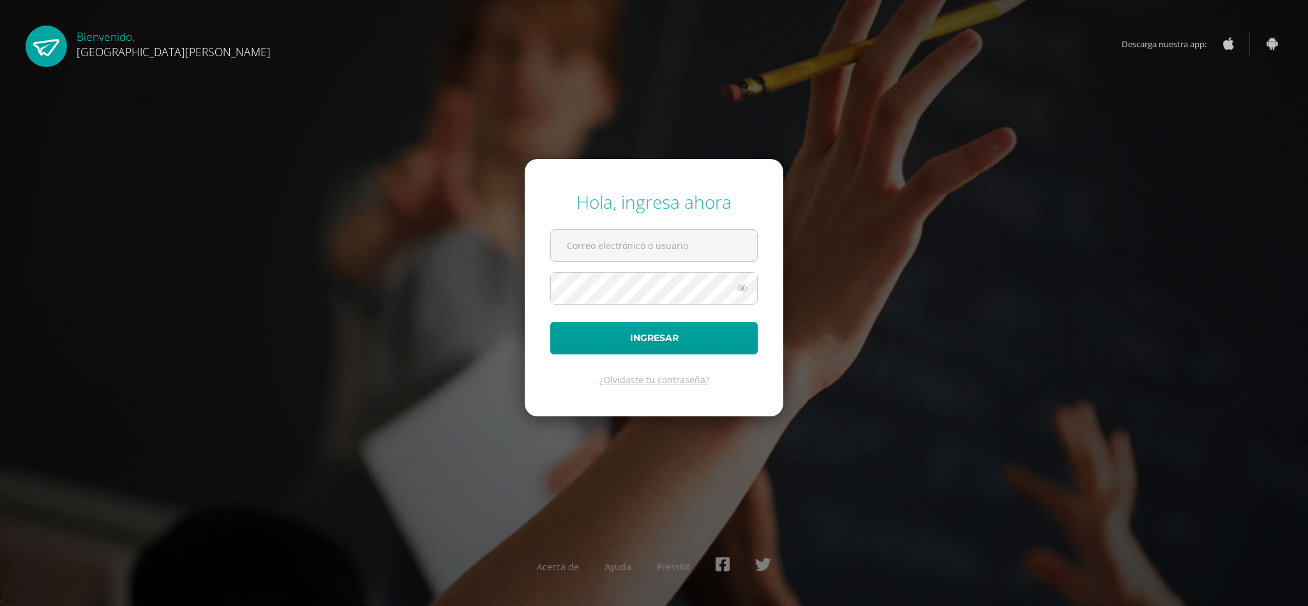 The height and width of the screenshot is (606, 1308). Describe the element at coordinates (1170, 44) in the screenshot. I see `span: Descarga nuestra app:` at that location.